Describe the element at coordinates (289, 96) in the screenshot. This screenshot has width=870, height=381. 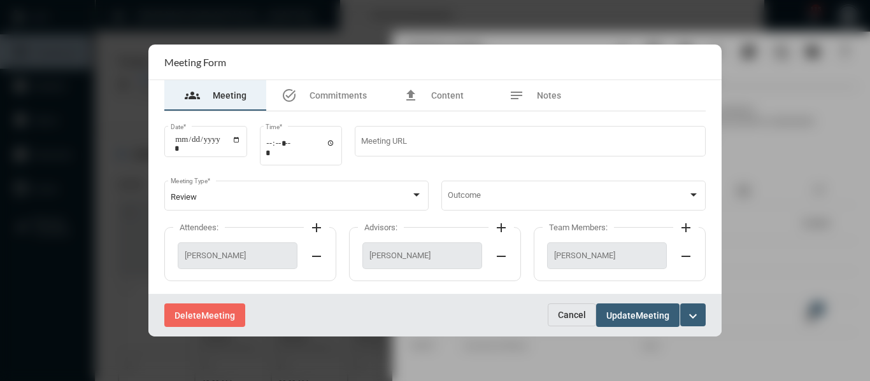
I see `mat-icon: task_alt` at that location.